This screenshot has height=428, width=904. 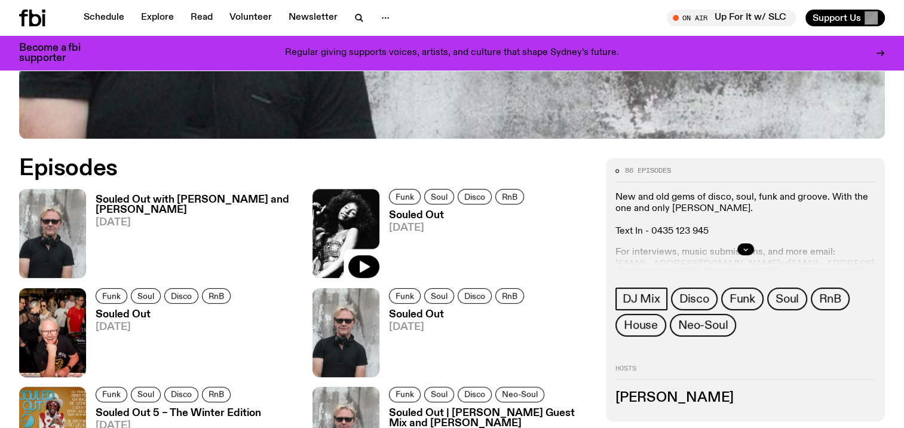 What do you see at coordinates (250, 18) in the screenshot?
I see `a: Volunteer` at bounding box center [250, 18].